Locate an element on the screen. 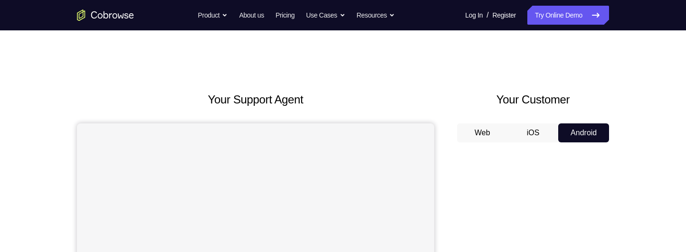  a: Log In is located at coordinates (473, 15).